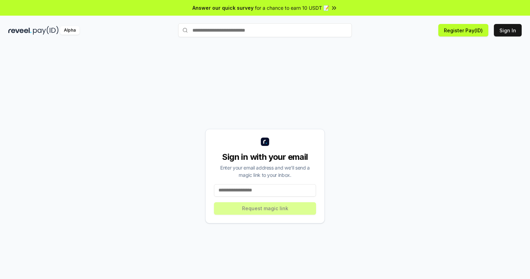 The width and height of the screenshot is (530, 279). Describe the element at coordinates (70, 30) in the screenshot. I see `div: Alpha` at that location.